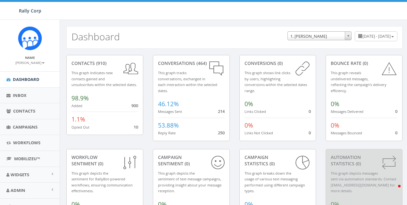 This screenshot has width=407, height=205. Describe the element at coordinates (104, 79) in the screenshot. I see `small: This graph indicates new contacts gained and unsubscribes within the selected dates.` at that location.